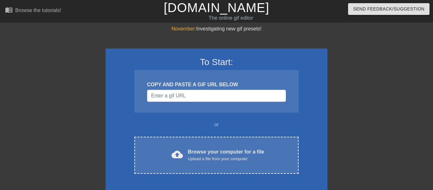  Describe the element at coordinates (217, 62) in the screenshot. I see `h3: To Start:` at that location.